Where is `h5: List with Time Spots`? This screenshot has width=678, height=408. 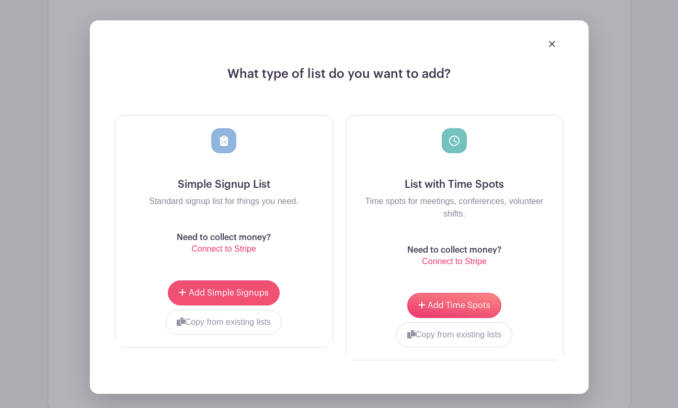 h5: List with Time Spots is located at coordinates (454, 184).